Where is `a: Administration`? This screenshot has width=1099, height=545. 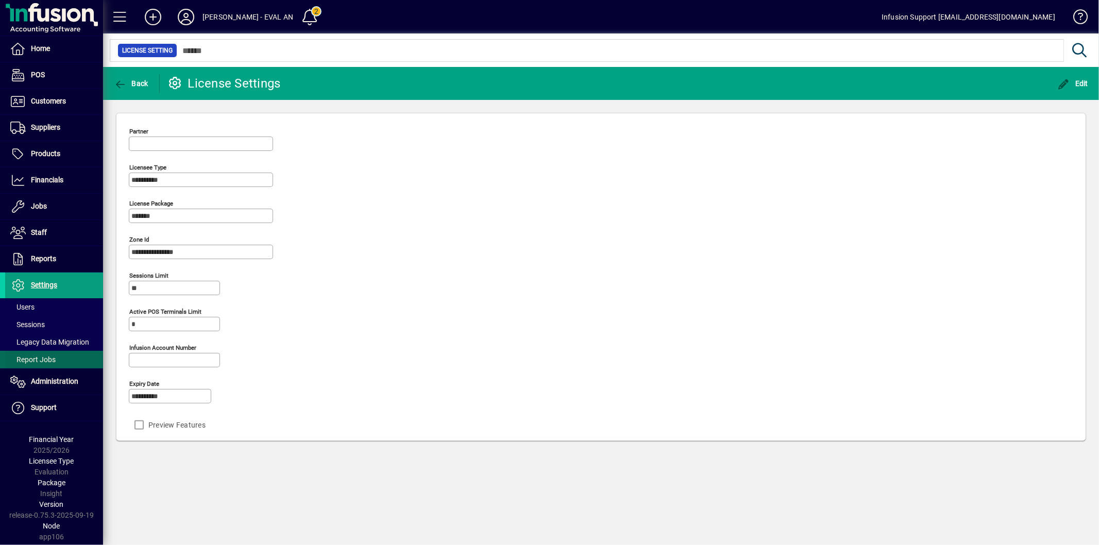
a: Administration is located at coordinates (54, 382).